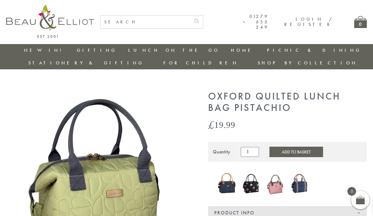 The width and height of the screenshot is (373, 216). I want to click on a: Emily convertible lunch bag, so click(251, 184).